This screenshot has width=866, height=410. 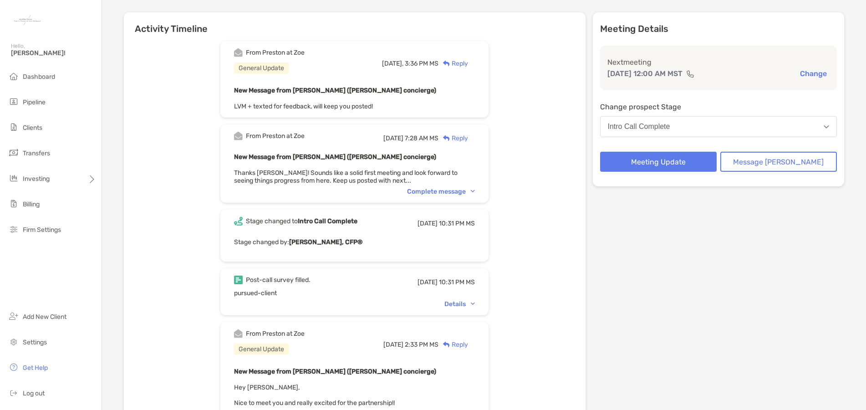 I want to click on div: Intro Call Complete, so click(x=639, y=127).